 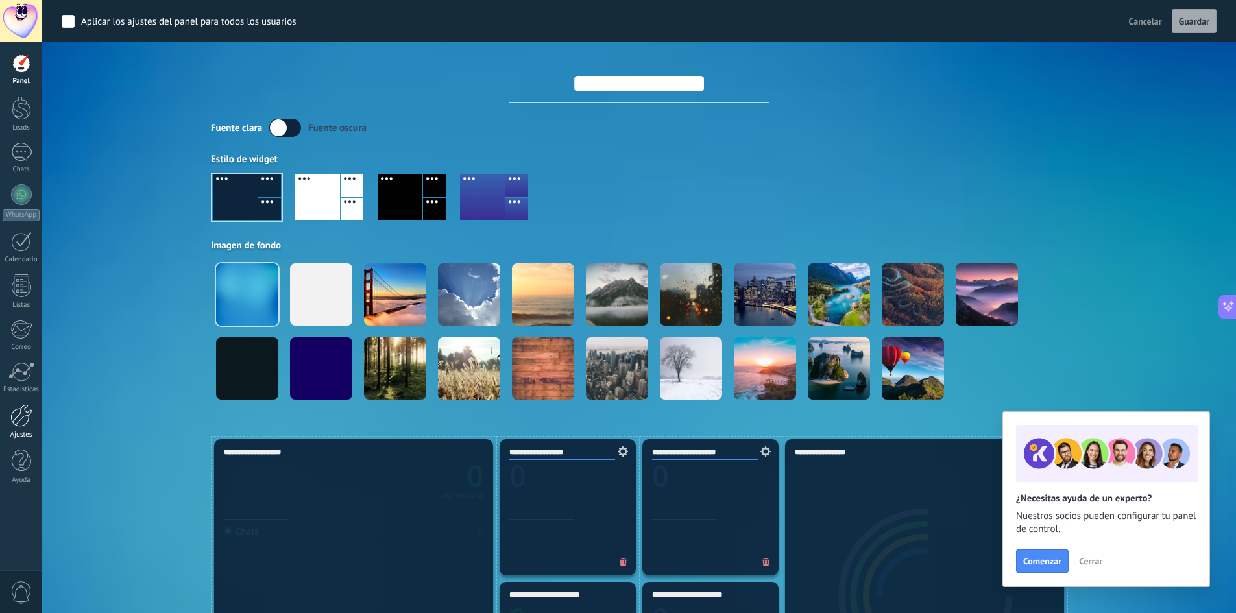 I want to click on button: Guardar, so click(x=1193, y=21).